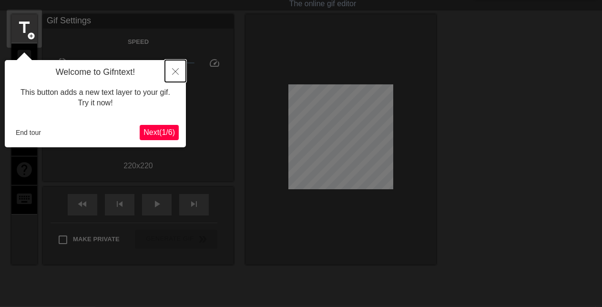 This screenshot has height=307, width=602. I want to click on button: End tour, so click(28, 133).